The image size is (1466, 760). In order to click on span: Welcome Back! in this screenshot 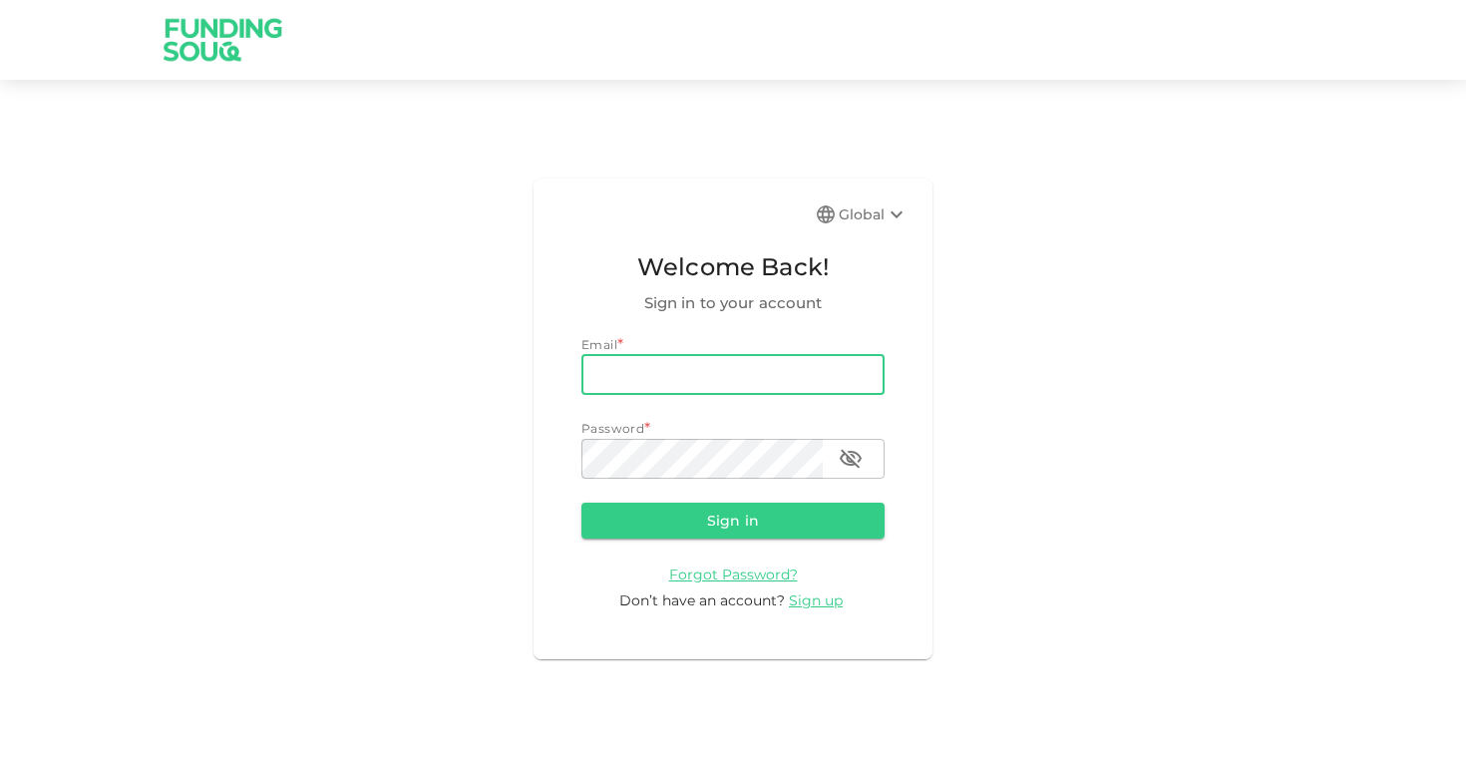, I will do `click(733, 267)`.